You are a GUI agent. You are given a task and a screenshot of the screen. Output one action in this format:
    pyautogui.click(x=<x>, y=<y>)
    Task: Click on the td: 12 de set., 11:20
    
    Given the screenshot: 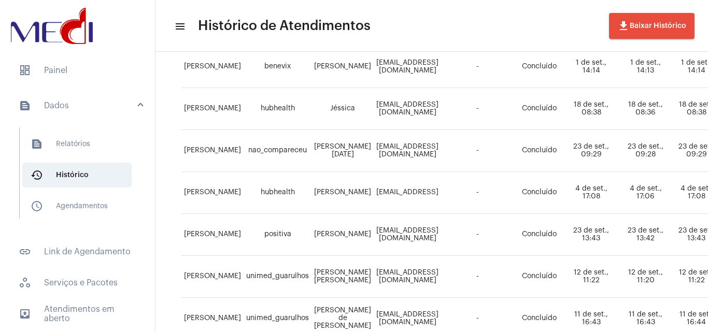 What is the action you would take?
    pyautogui.click(x=645, y=277)
    